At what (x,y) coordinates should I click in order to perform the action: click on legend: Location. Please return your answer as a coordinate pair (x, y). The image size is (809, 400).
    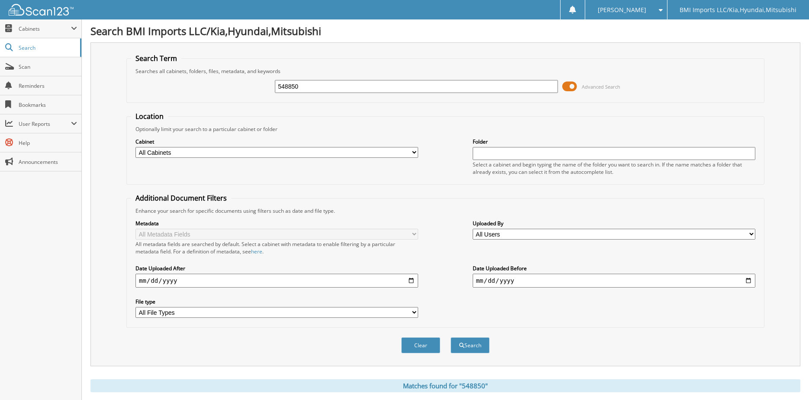
    Looking at the image, I should click on (149, 116).